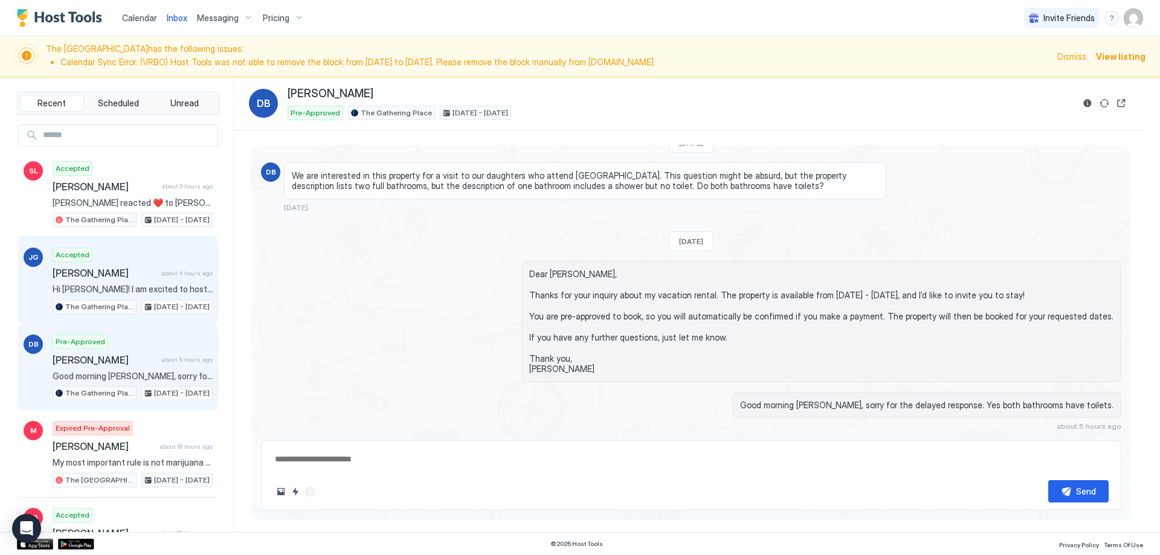 The height and width of the screenshot is (555, 1160). What do you see at coordinates (51, 103) in the screenshot?
I see `span: Recent` at bounding box center [51, 103].